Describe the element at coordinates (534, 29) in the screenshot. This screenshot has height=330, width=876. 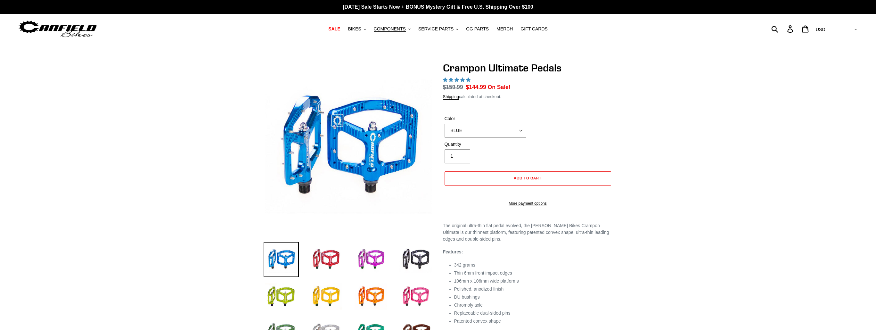
I see `span: GIFT CARDS` at that location.